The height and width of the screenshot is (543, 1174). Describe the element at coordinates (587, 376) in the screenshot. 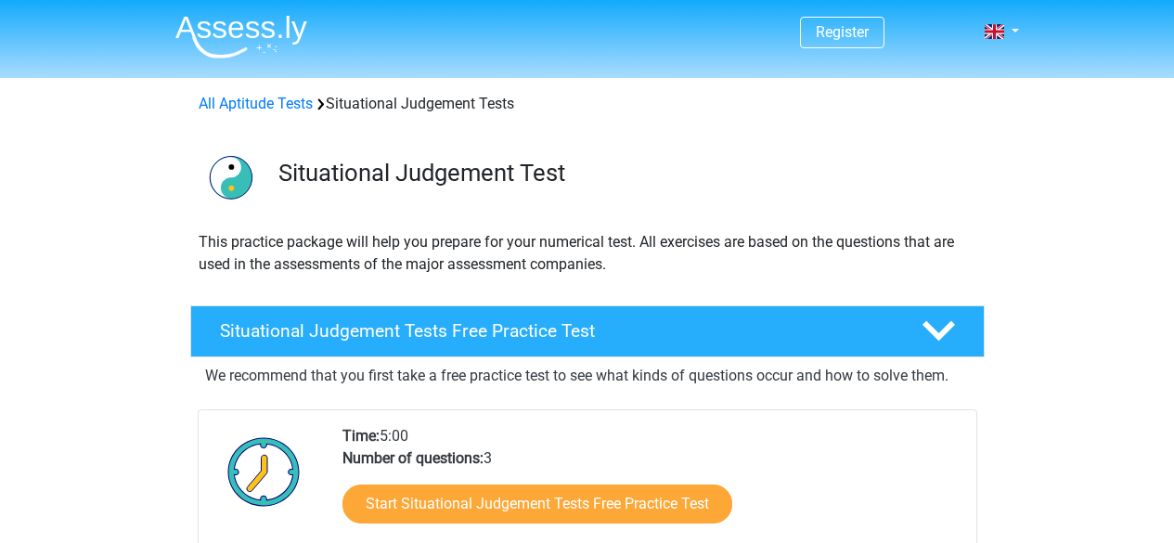

I see `p: We recommend that you first take a free practice test to see what kinds of questions occur and ho...` at that location.